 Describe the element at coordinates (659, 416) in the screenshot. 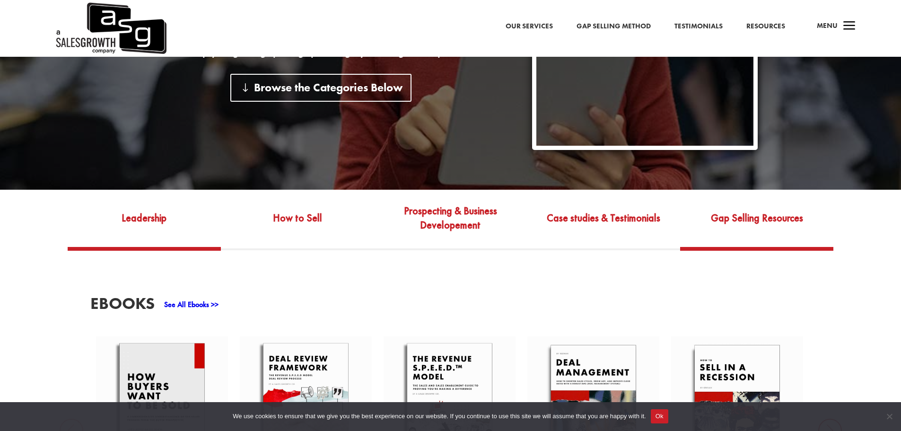

I see `button: Ok` at that location.